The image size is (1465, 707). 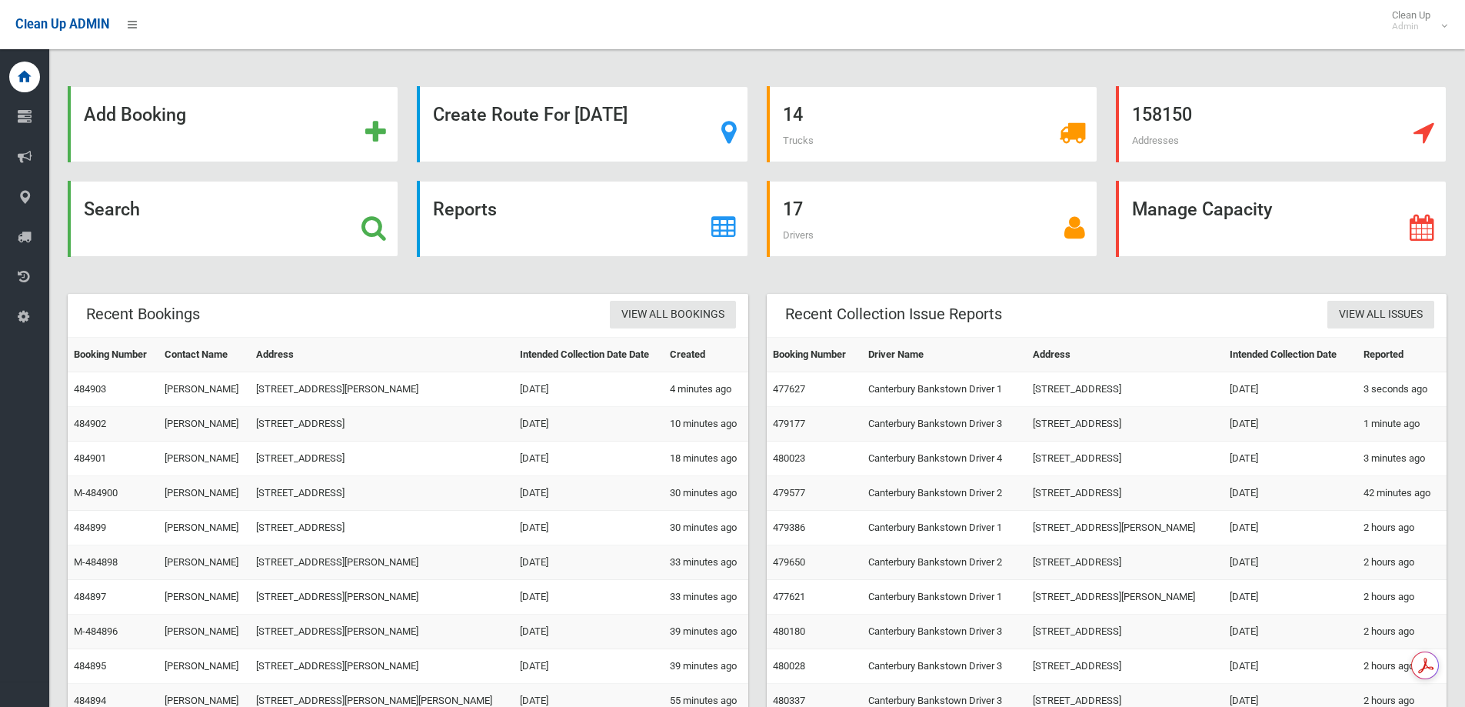 I want to click on a: M-484900, so click(x=95, y=492).